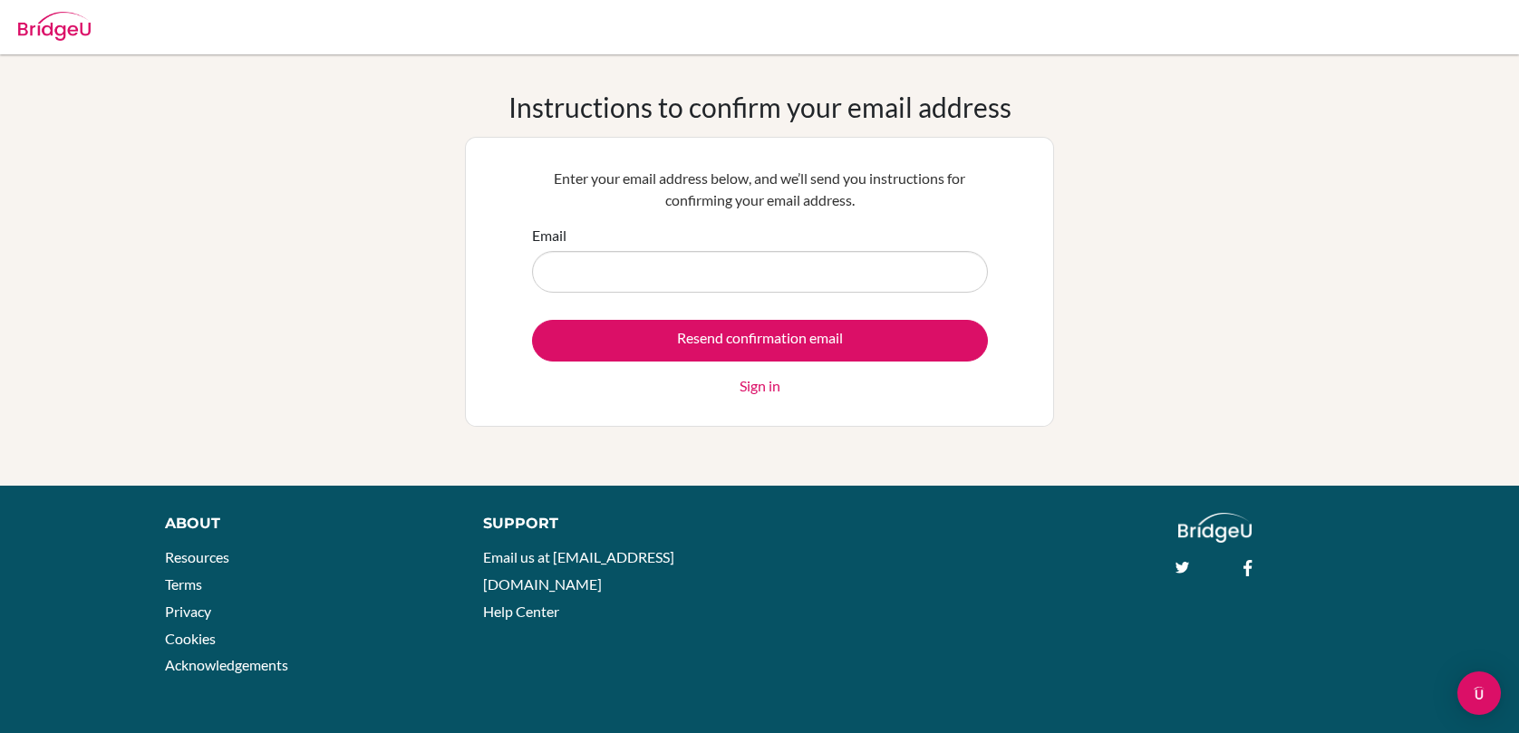 The height and width of the screenshot is (733, 1519). What do you see at coordinates (1214, 527) in the screenshot?
I see `img: logo_white@2x-f4f0deed5e89b7ecb1c2cc34c3e3d731f90f0f143d5ea2071677605dd97b5244.png` at bounding box center [1214, 527].